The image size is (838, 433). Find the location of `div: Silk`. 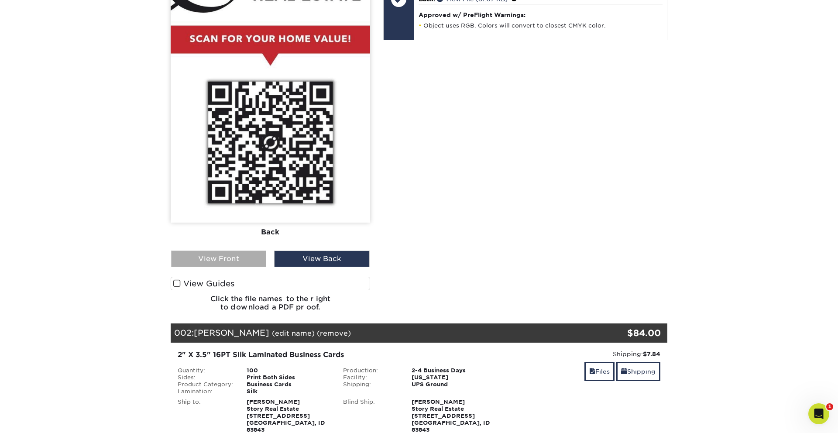

div: Silk is located at coordinates (288, 392).